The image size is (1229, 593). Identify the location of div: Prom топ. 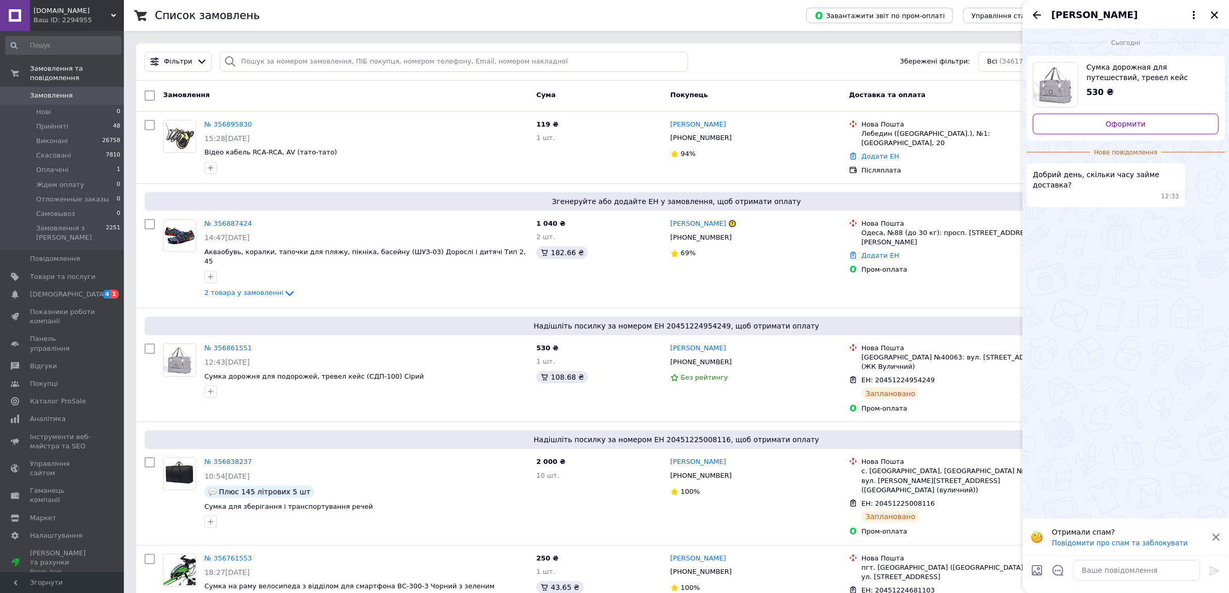
(62, 571).